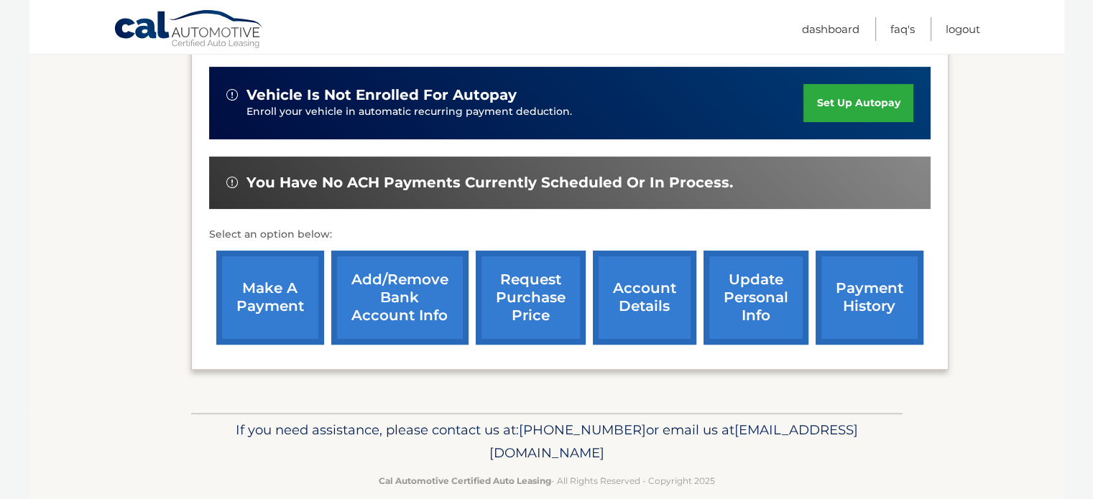 This screenshot has width=1093, height=499. What do you see at coordinates (489, 182) in the screenshot?
I see `span: You have no ACH payments currently scheduled or in process.` at bounding box center [489, 182].